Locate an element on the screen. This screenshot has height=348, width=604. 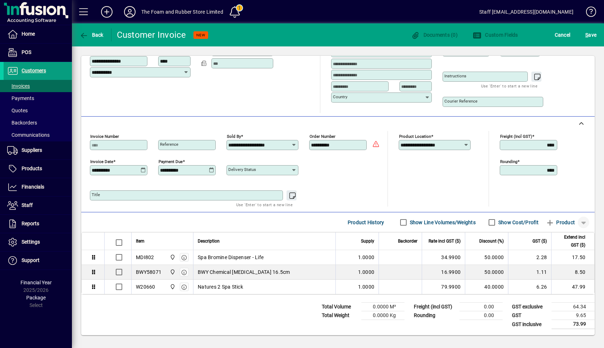
a: Backorders is located at coordinates (38, 123).